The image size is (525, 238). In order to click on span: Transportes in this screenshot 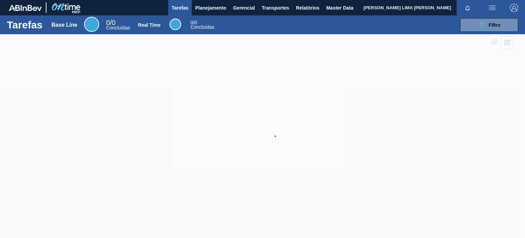, I will do `click(276, 8)`.